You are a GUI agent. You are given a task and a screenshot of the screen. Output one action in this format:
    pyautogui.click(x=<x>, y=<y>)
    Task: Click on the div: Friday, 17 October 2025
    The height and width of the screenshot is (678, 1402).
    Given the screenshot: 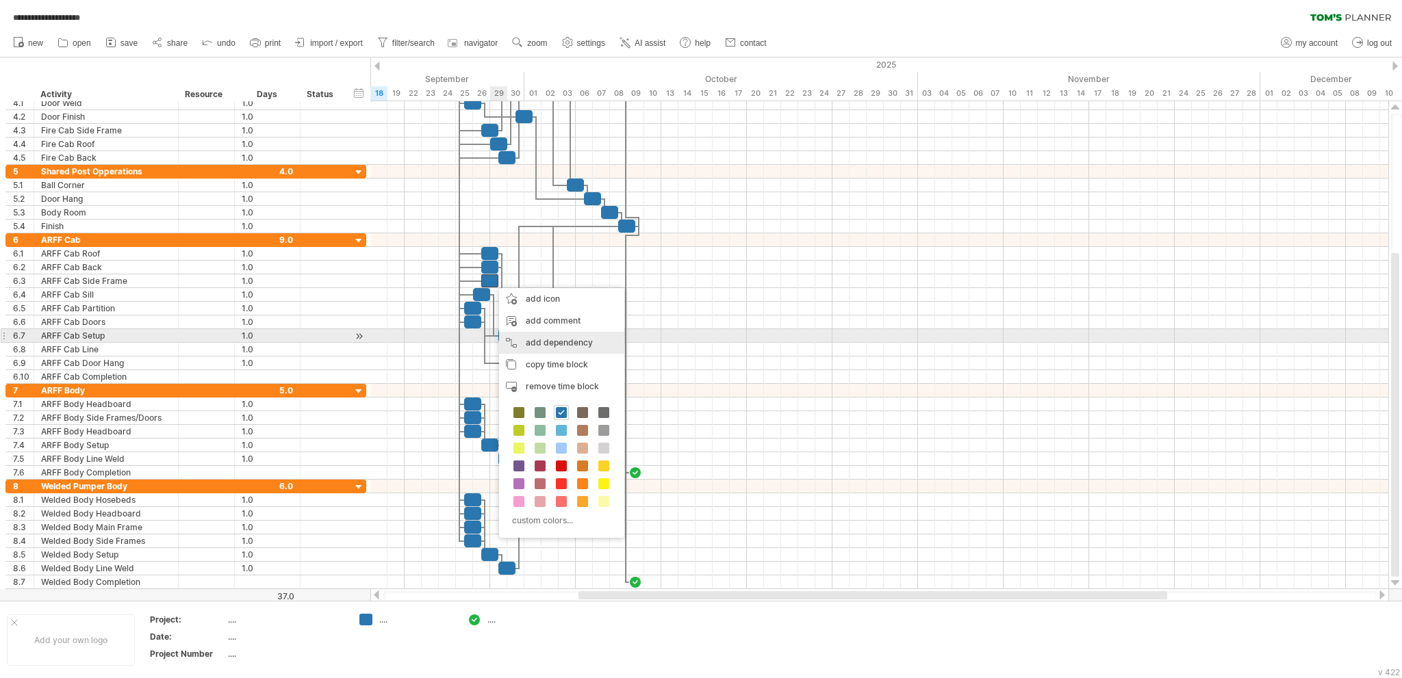 What is the action you would take?
    pyautogui.click(x=738, y=93)
    